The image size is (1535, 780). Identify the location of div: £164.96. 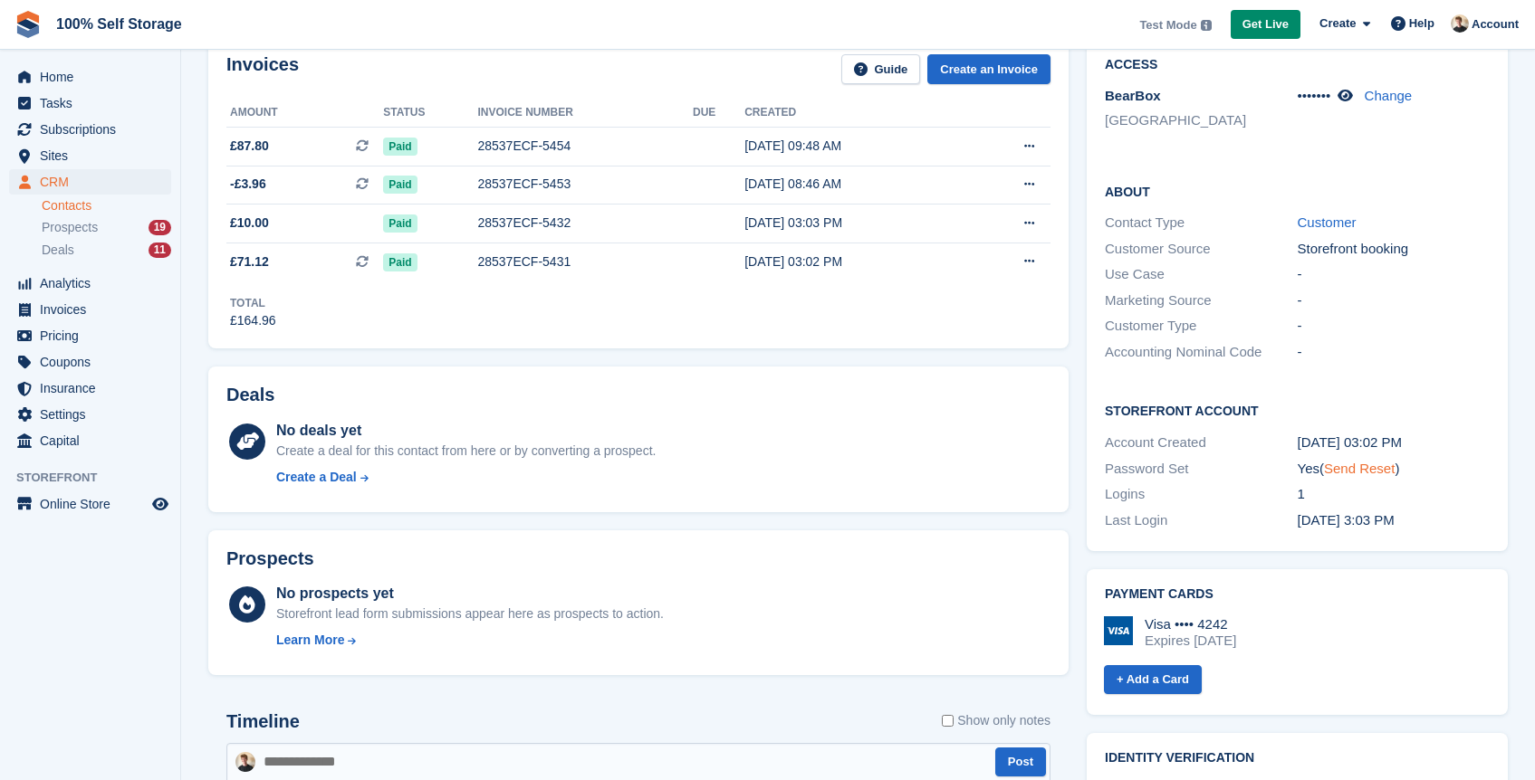
(253, 320).